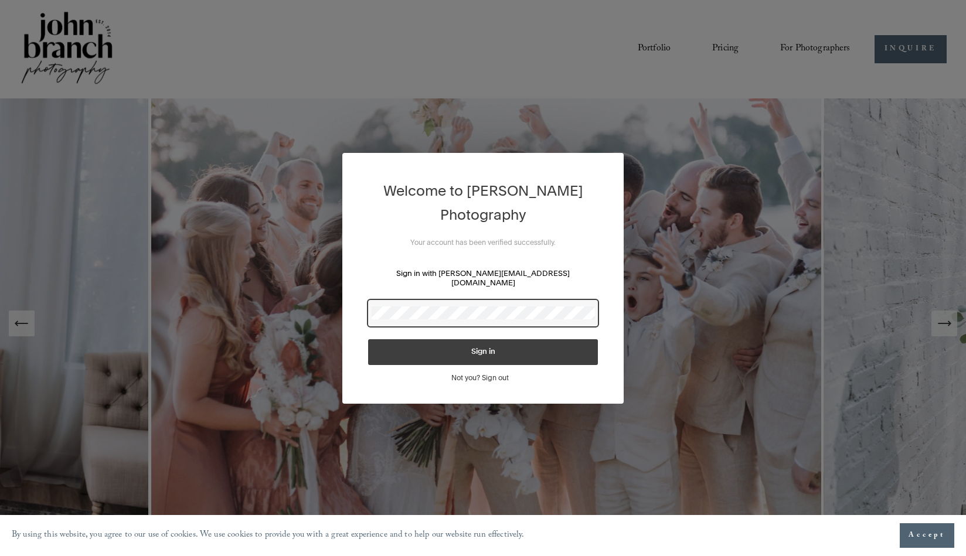 The image size is (966, 556). I want to click on a: Not you? Sign out, so click(483, 377).